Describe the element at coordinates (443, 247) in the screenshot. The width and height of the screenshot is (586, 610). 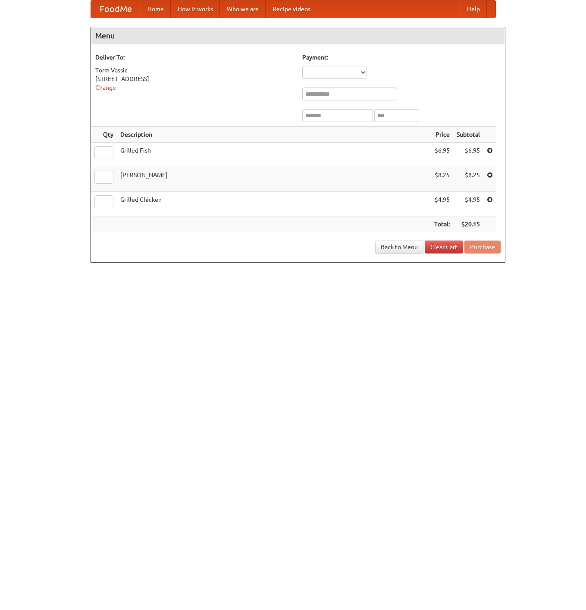
I see `a: Clear Cart` at that location.